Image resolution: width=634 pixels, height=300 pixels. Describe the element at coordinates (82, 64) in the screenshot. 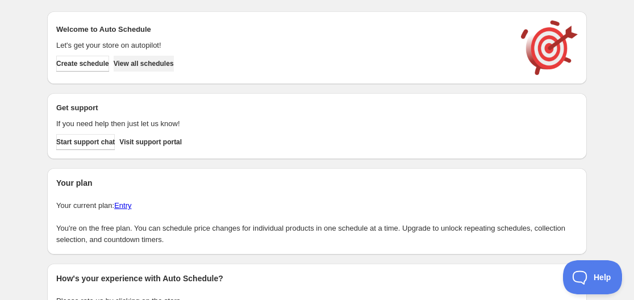

I see `button: Create schedule` at that location.